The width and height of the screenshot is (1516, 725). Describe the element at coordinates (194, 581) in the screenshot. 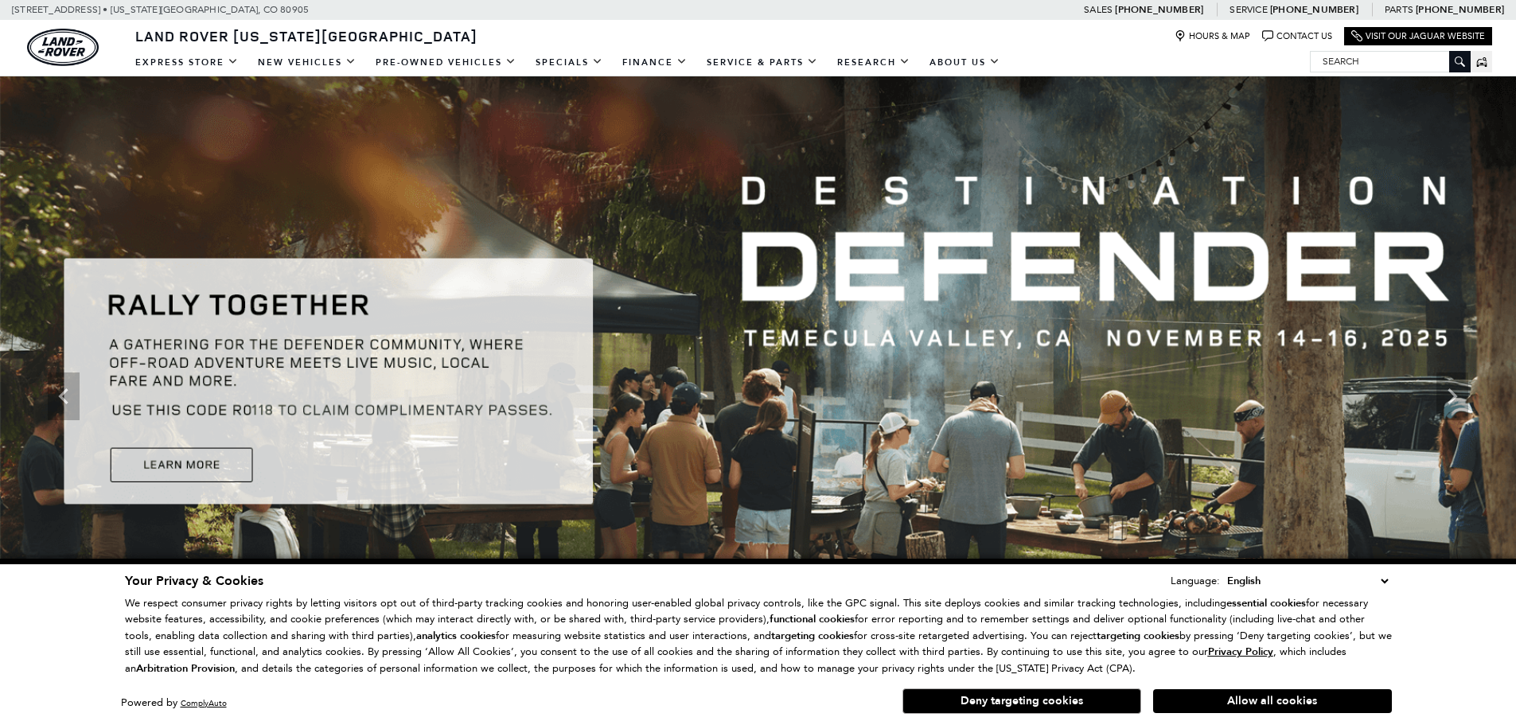

I see `span: Your Privacy & Cookies` at that location.